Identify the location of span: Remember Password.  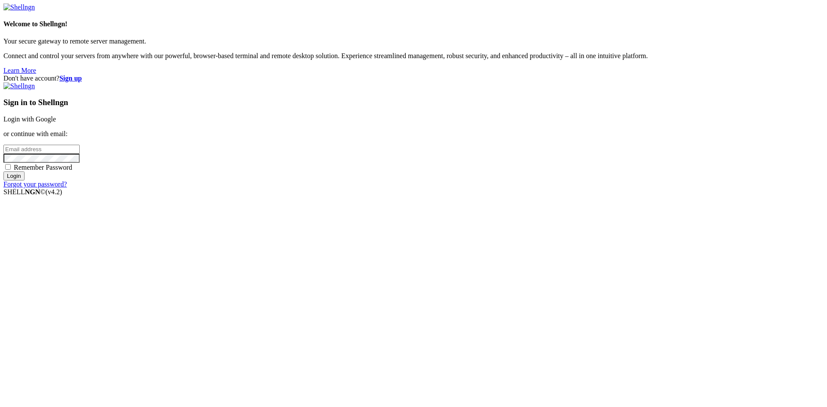
(43, 167).